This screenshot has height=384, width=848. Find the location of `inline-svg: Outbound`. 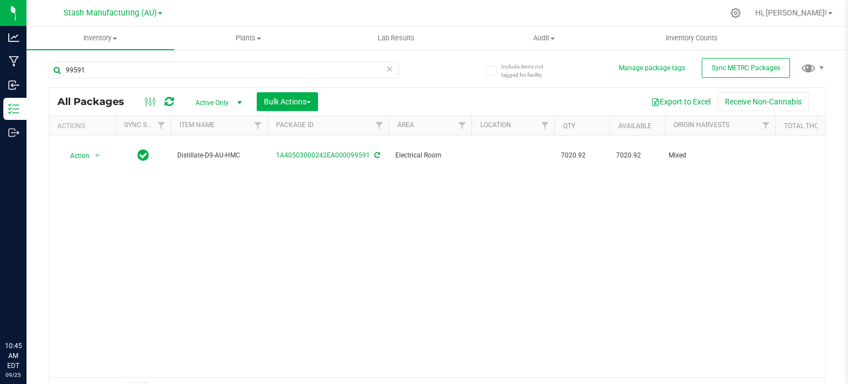

inline-svg: Outbound is located at coordinates (14, 133).